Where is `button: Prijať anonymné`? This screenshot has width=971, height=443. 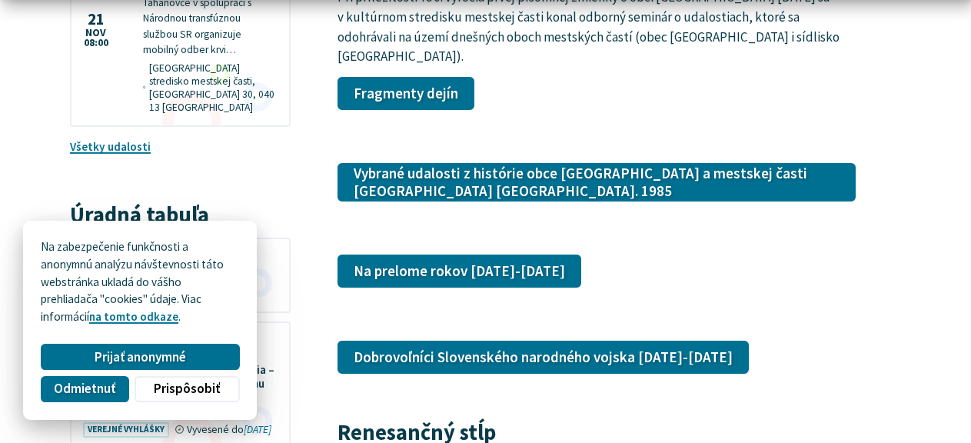
button: Prijať anonymné is located at coordinates (140, 357).